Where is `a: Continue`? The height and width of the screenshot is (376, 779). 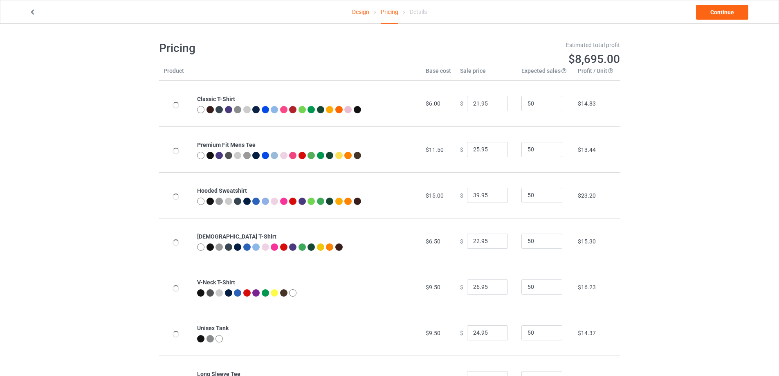
a: Continue is located at coordinates (722, 12).